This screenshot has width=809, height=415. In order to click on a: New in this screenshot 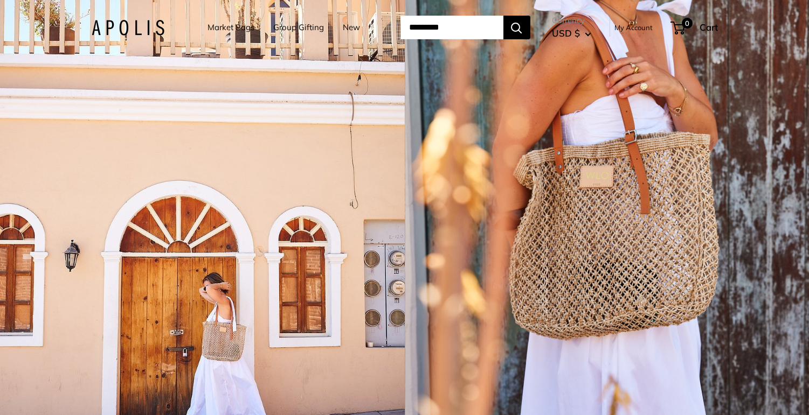, I will do `click(351, 27)`.